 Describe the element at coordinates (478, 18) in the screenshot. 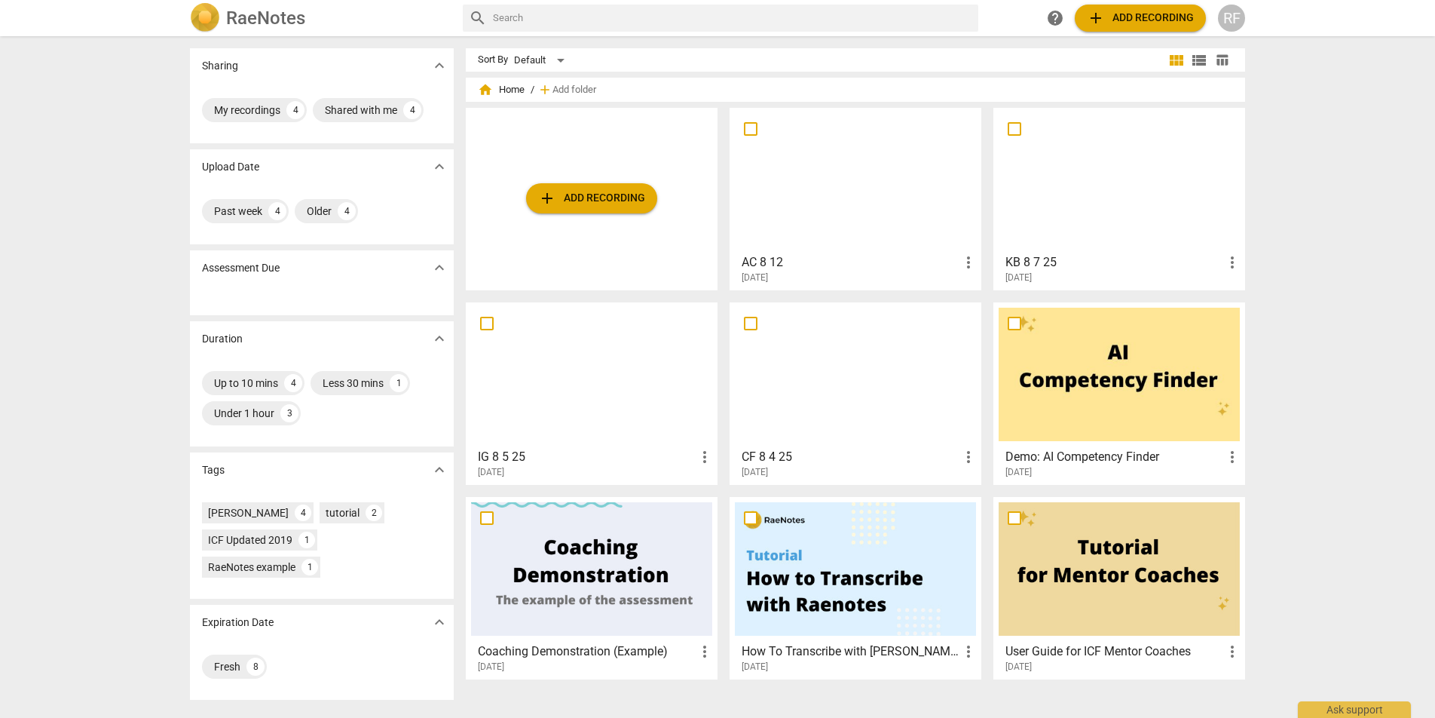

I see `span: search` at that location.